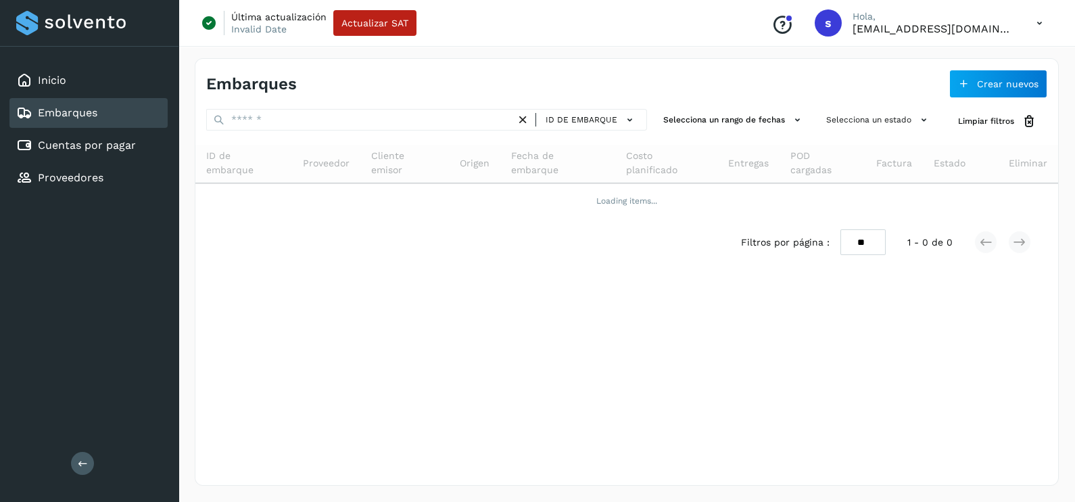 The width and height of the screenshot is (1075, 502). I want to click on span: Estado, so click(950, 163).